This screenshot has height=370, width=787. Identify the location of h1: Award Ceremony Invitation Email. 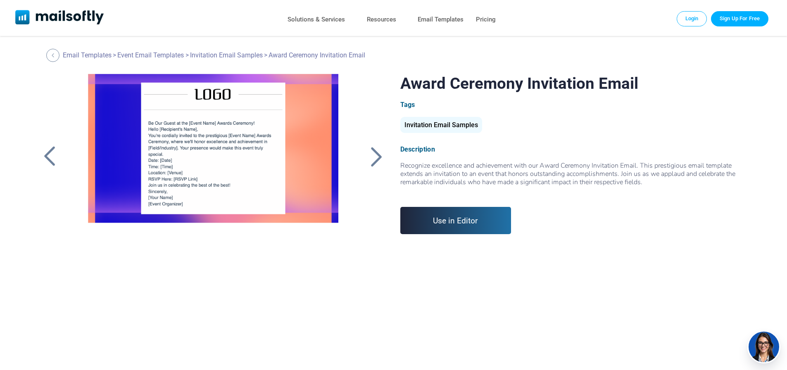
(574, 83).